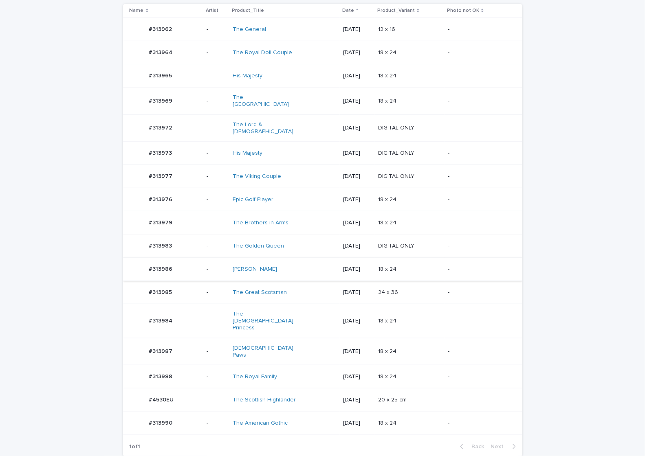 Image resolution: width=645 pixels, height=456 pixels. I want to click on a: The American Gothic, so click(260, 423).